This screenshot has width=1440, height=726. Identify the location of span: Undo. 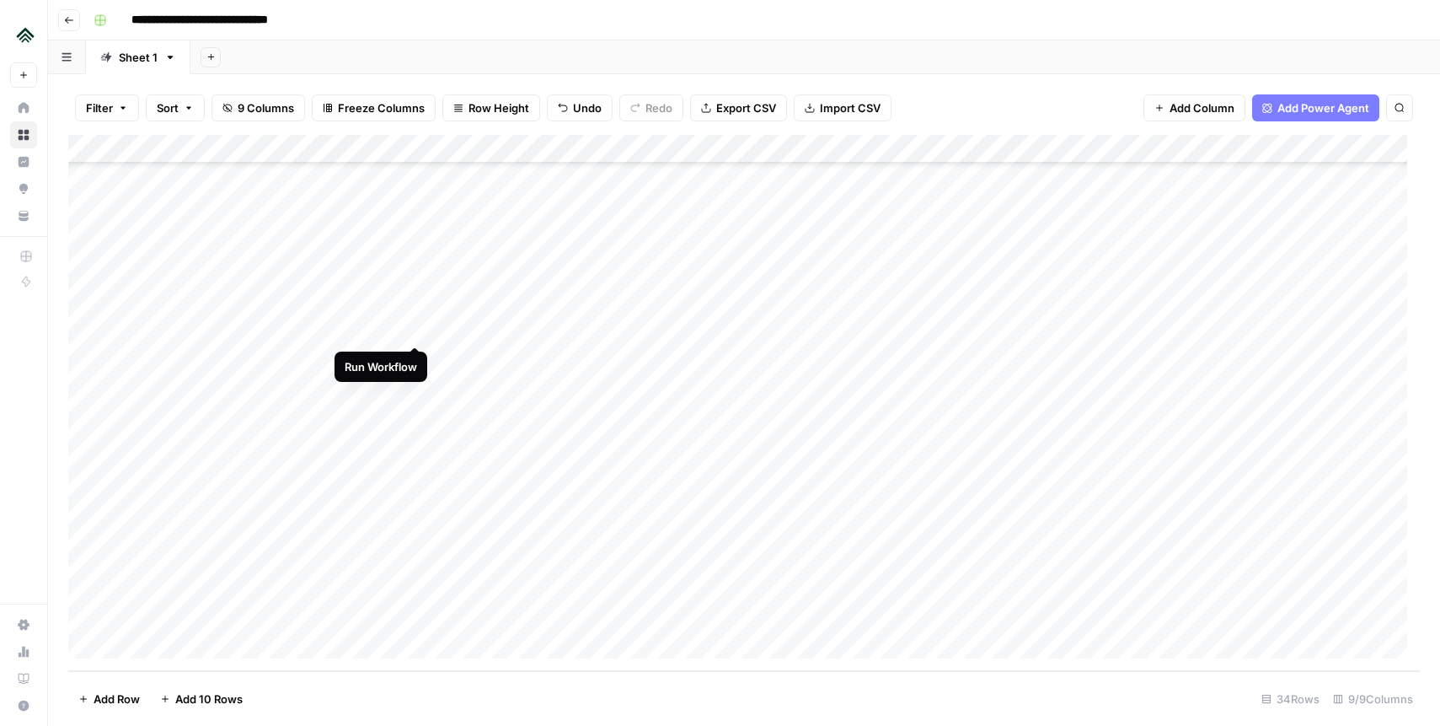
(587, 108).